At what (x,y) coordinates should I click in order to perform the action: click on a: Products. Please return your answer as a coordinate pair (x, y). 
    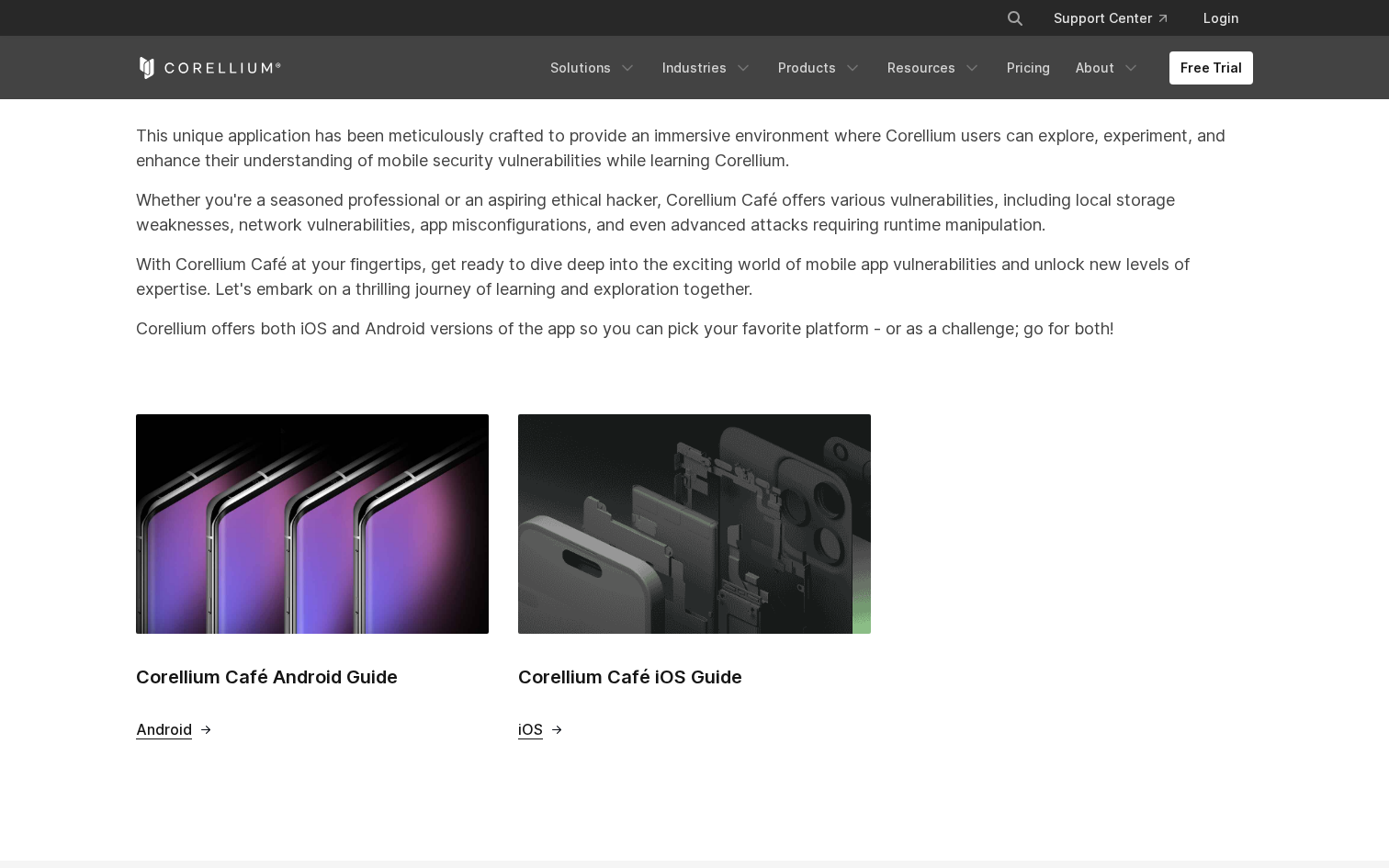
    Looking at the image, I should click on (820, 68).